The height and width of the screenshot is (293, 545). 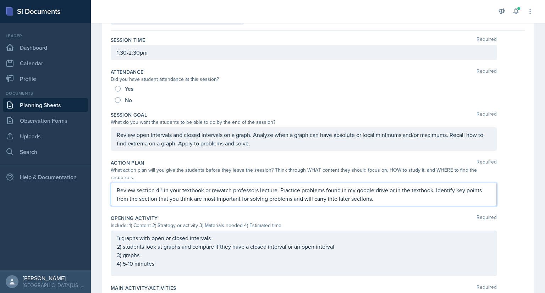 I want to click on p: 1) graphs with open or closed intervals, so click(x=304, y=238).